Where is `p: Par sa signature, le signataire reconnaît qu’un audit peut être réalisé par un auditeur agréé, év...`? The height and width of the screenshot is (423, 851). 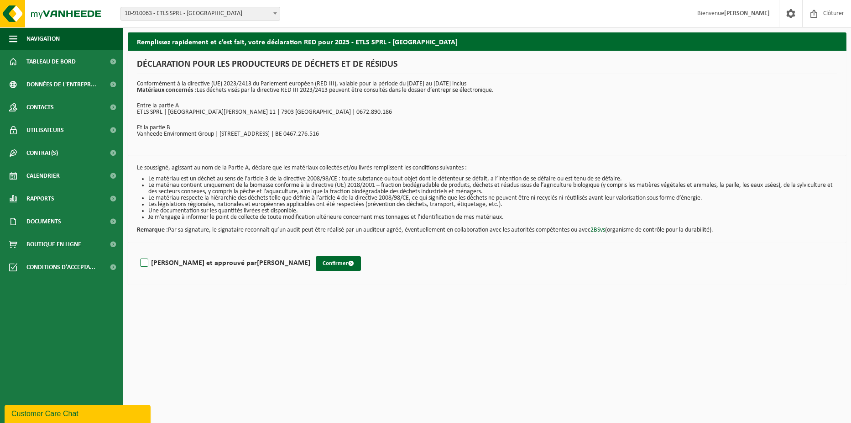 p: Par sa signature, le signataire reconnaît qu’un audit peut être réalisé par un auditeur agréé, év... is located at coordinates (487, 227).